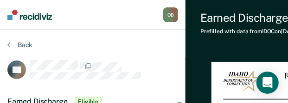  What do you see at coordinates (30, 15) in the screenshot?
I see `img: Recidiviz` at bounding box center [30, 15].